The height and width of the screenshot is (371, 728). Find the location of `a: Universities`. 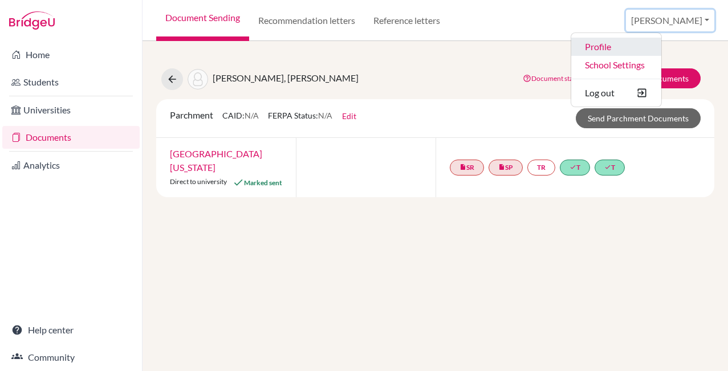

a: Universities is located at coordinates (71, 110).